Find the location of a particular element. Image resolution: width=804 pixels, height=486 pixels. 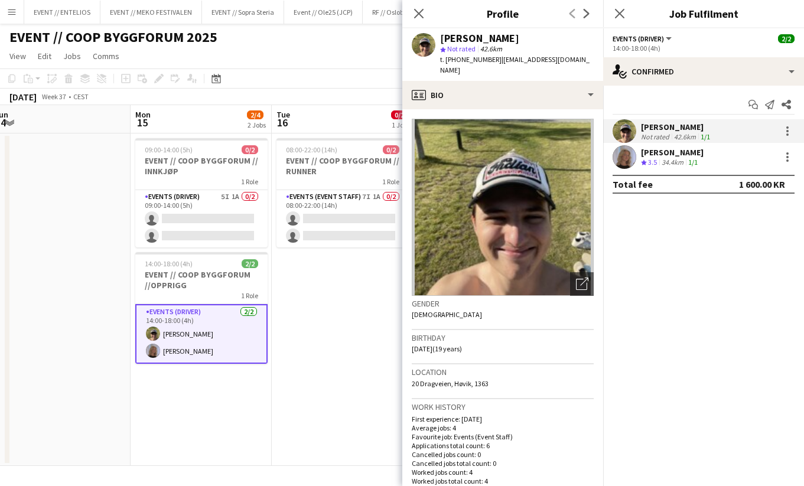

span: 20 Dragveien, Høvik, 1363 is located at coordinates (450, 383).